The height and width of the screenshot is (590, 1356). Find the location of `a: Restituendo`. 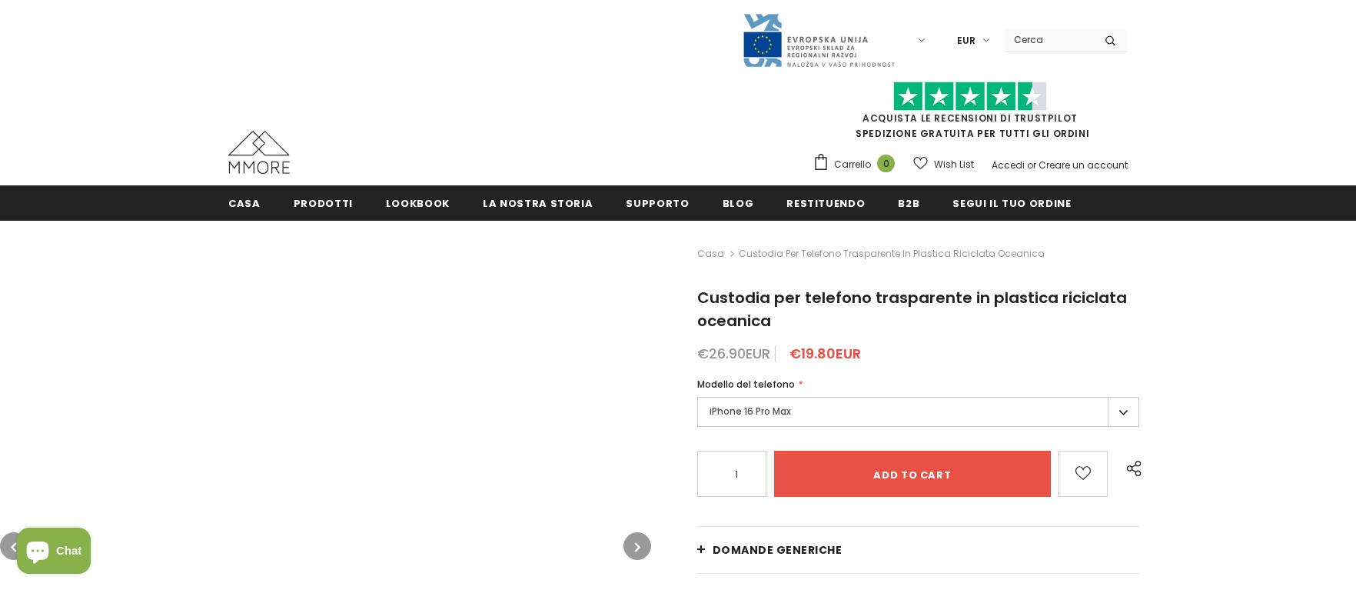

a: Restituendo is located at coordinates (826, 202).